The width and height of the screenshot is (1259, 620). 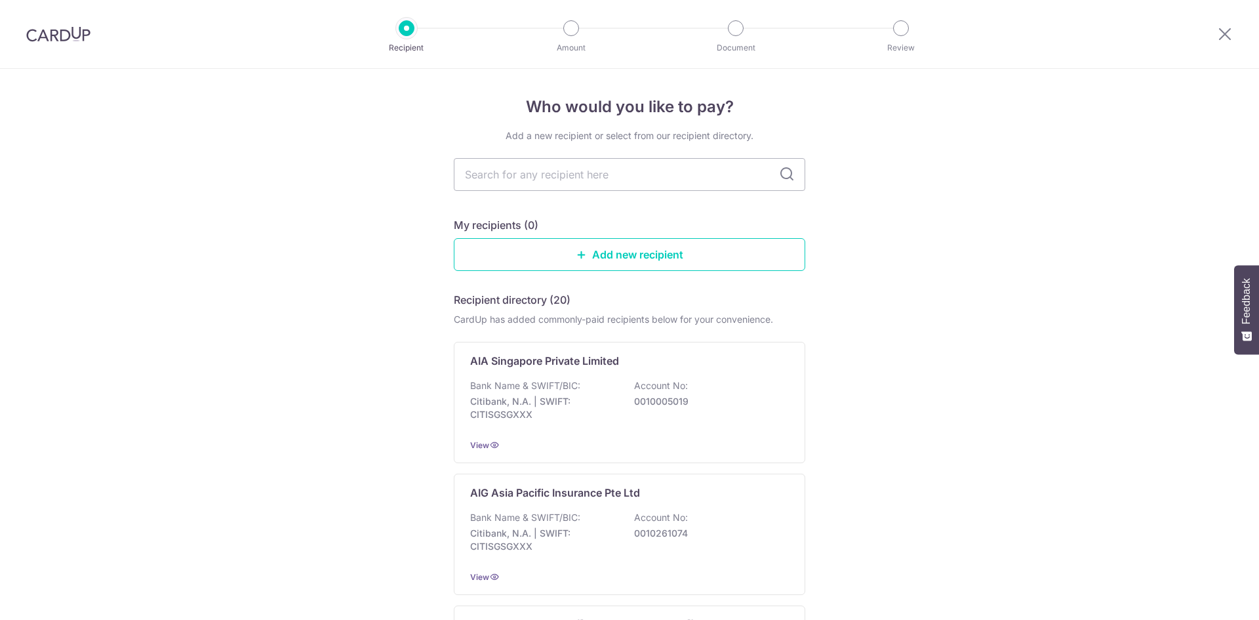 What do you see at coordinates (901, 48) in the screenshot?
I see `p: Review` at bounding box center [901, 48].